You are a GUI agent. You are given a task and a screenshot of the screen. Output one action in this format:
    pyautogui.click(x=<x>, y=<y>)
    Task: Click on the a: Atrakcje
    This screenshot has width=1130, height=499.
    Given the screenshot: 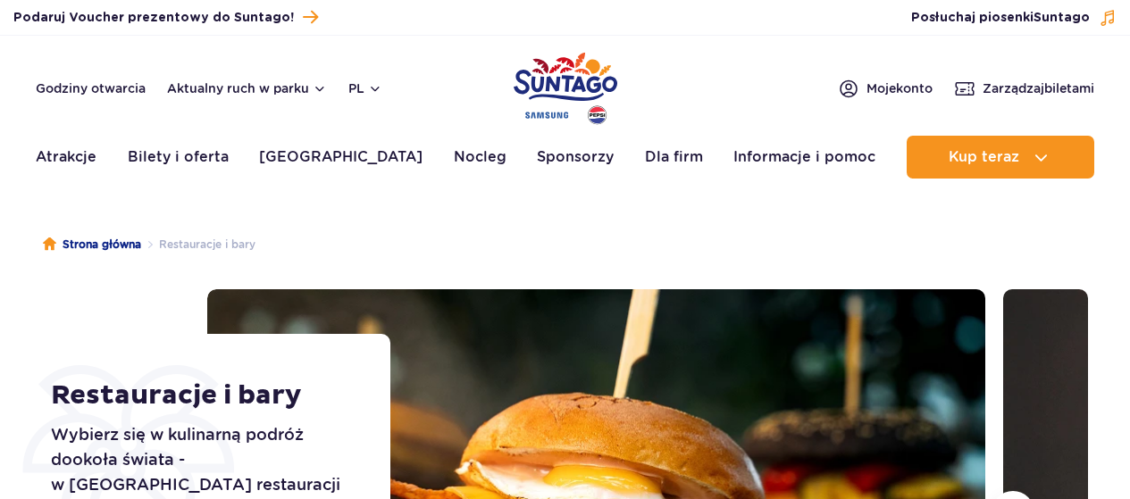 What is the action you would take?
    pyautogui.click(x=66, y=157)
    